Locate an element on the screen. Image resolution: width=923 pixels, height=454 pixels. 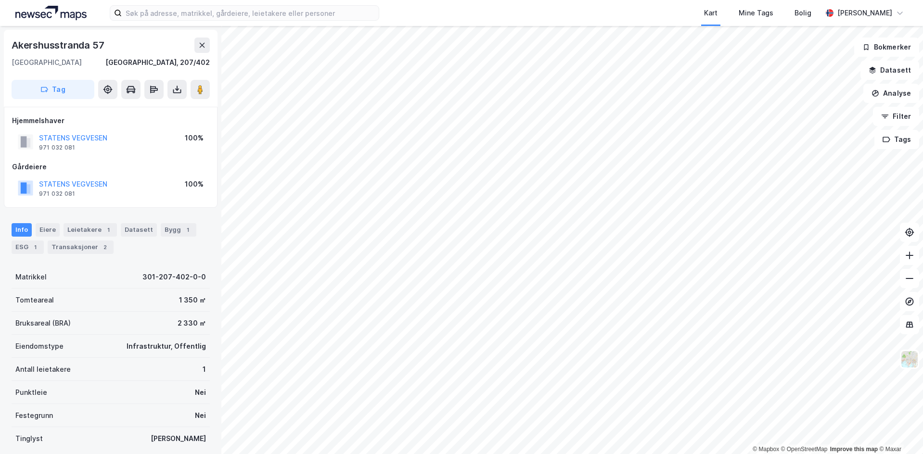
div: ESG is located at coordinates (27, 247).